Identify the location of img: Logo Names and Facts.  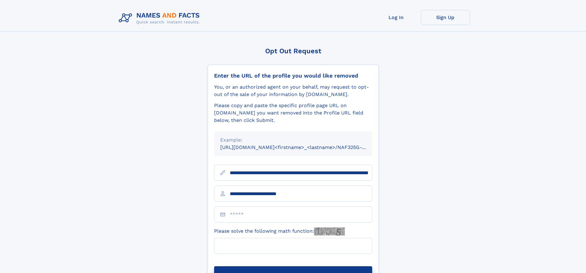
(161, 18).